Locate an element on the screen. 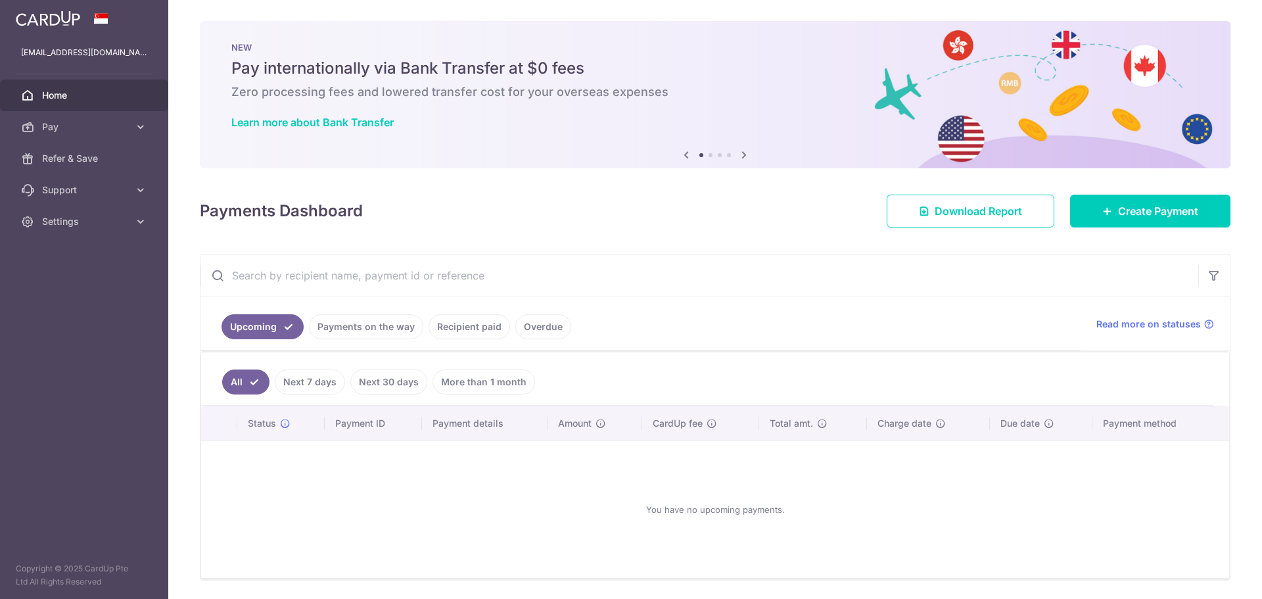  span: Refer & Save is located at coordinates (85, 158).